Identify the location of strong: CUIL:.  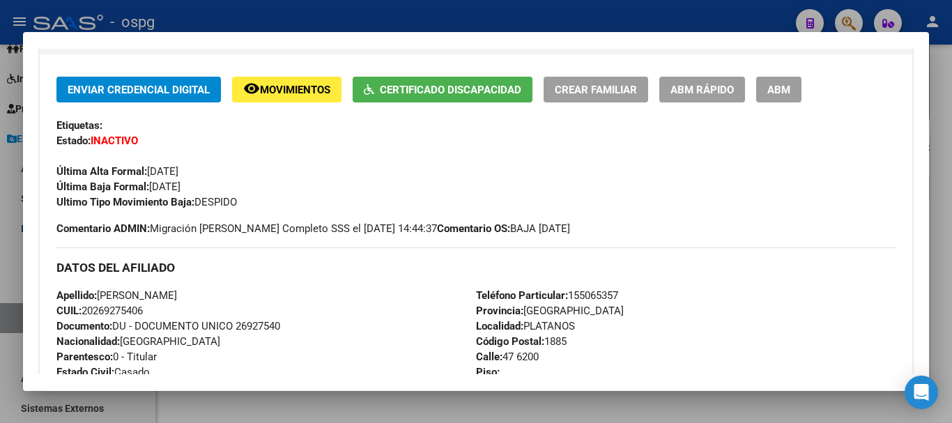
(69, 311).